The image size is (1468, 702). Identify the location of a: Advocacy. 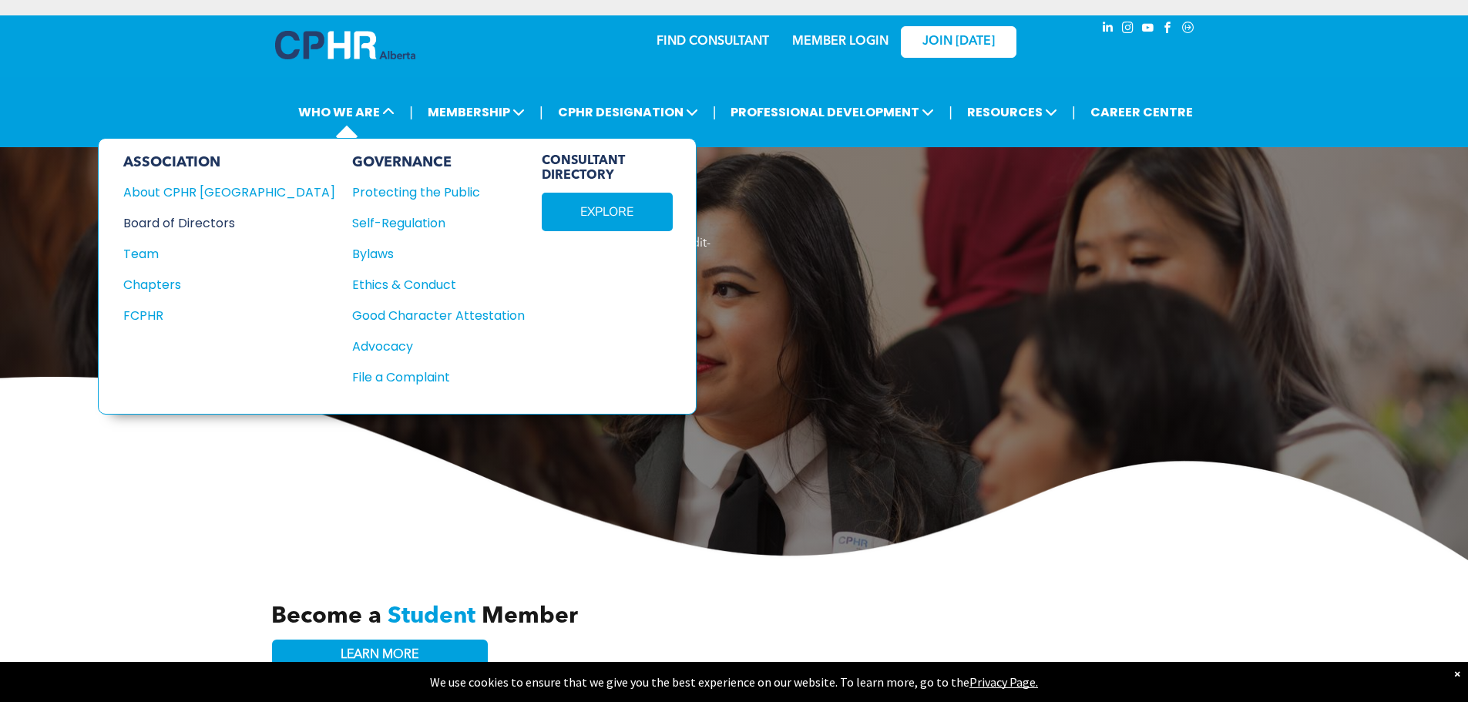
(438, 346).